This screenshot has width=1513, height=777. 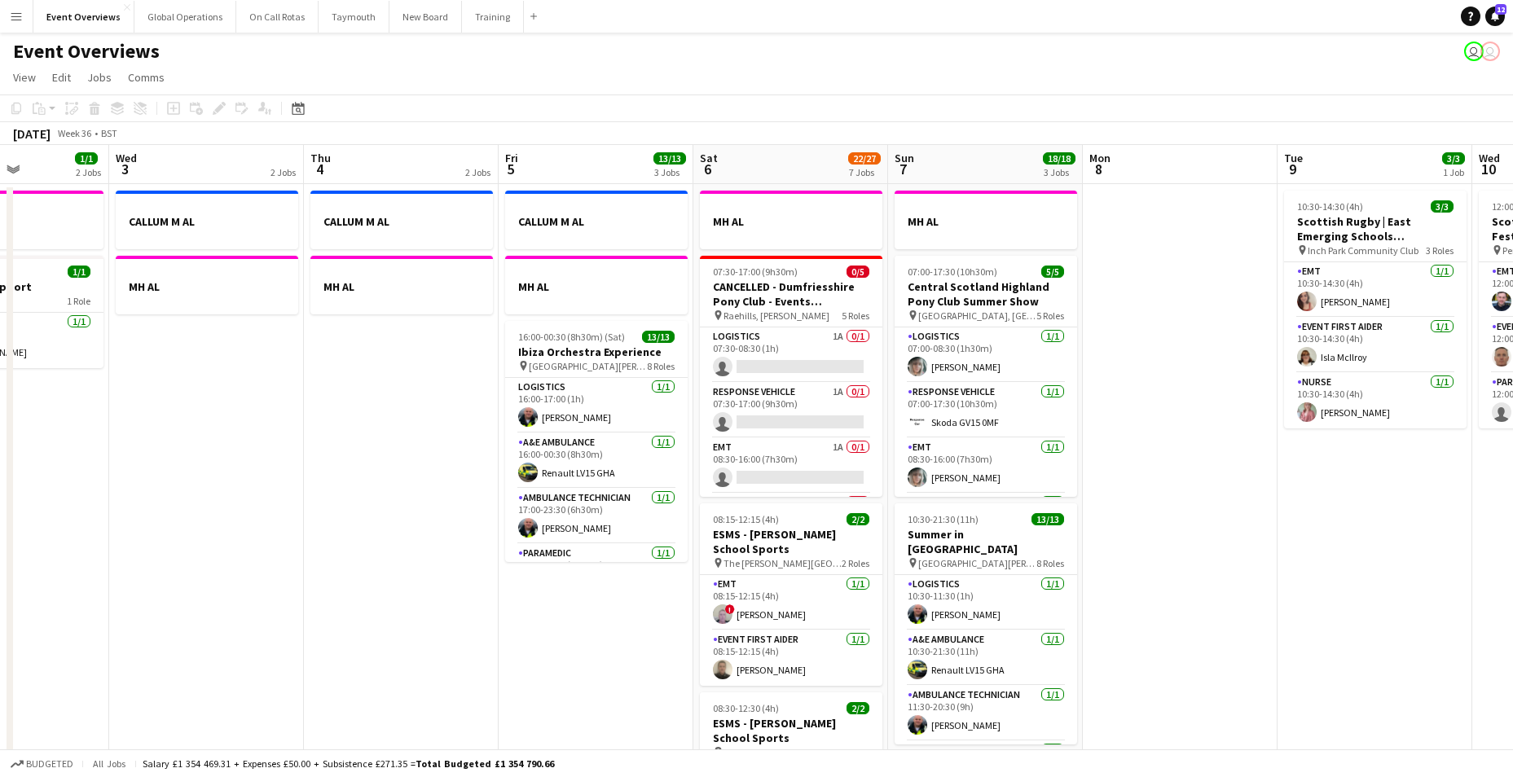 What do you see at coordinates (99, 77) in the screenshot?
I see `a: Jobs` at bounding box center [99, 77].